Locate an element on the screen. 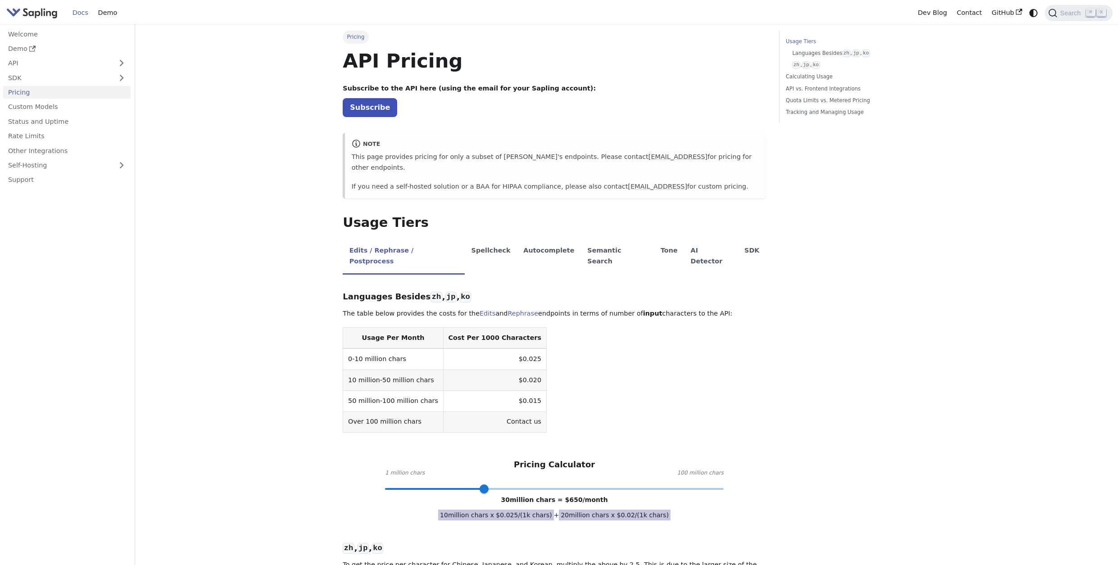 This screenshot has width=1119, height=565. a: Tracking and Managing Usage is located at coordinates (846, 112).